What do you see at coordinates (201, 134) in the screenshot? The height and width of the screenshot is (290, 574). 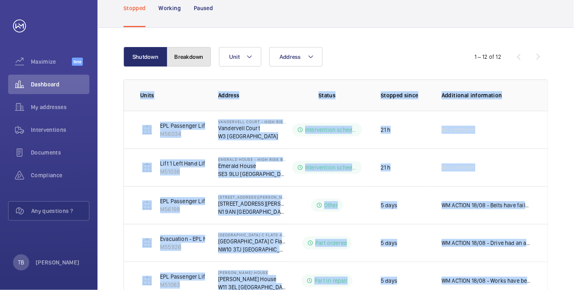 I see `p: M56034` at bounding box center [201, 134].